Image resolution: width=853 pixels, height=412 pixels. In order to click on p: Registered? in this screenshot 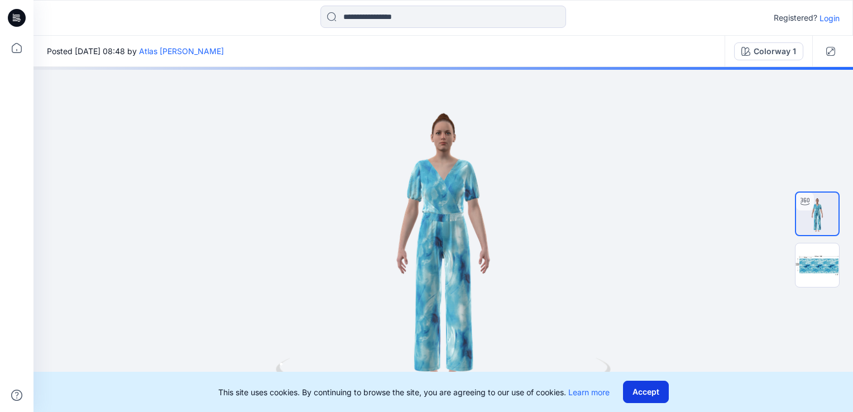, I will do `click(796, 18)`.